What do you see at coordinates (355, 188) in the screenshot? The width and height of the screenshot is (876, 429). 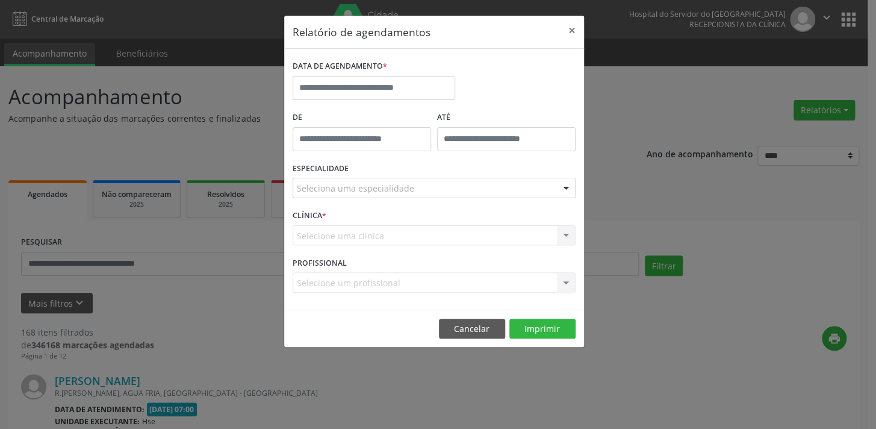 I see `span: Seleciona uma especialidade` at bounding box center [355, 188].